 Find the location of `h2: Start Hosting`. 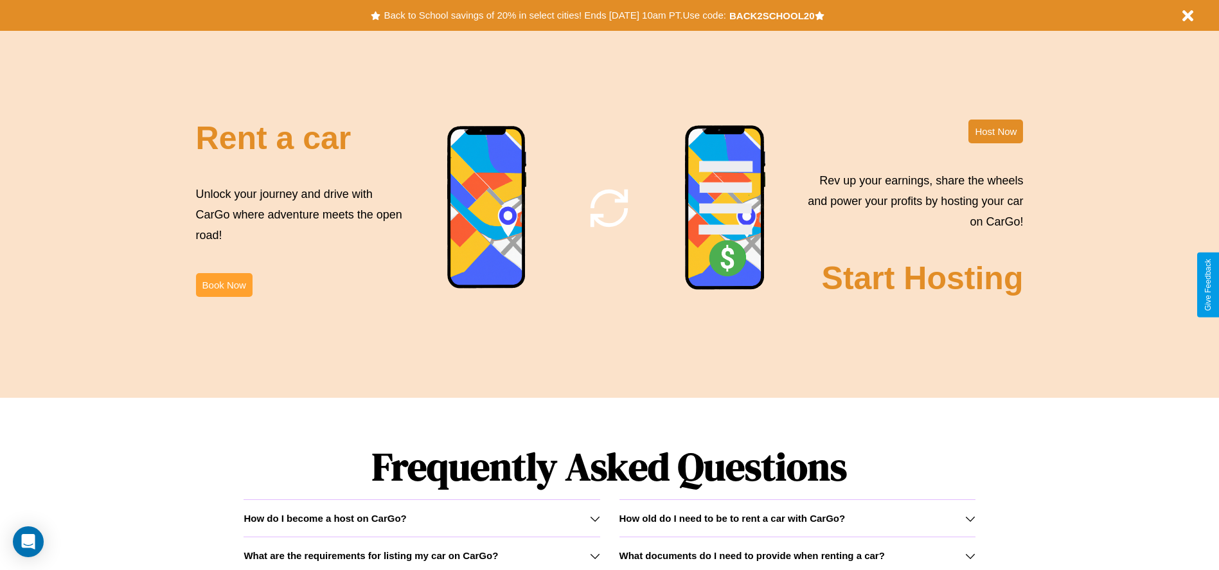

h2: Start Hosting is located at coordinates (923, 278).